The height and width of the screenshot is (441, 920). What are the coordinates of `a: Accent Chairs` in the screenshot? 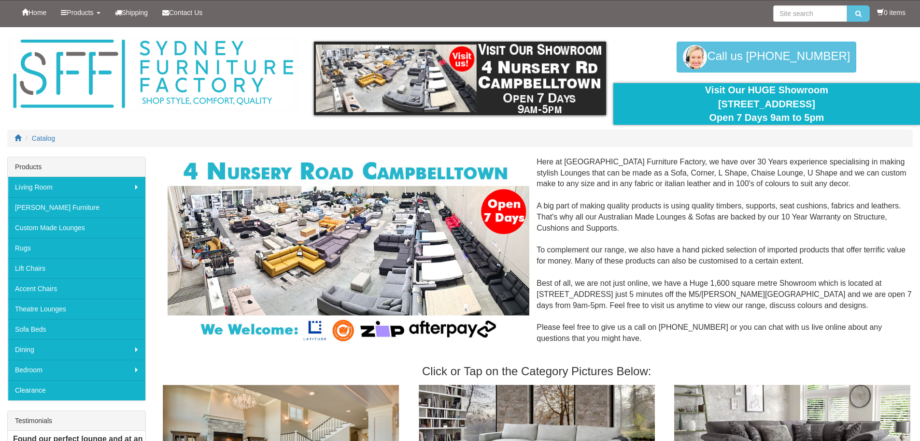 It's located at (76, 288).